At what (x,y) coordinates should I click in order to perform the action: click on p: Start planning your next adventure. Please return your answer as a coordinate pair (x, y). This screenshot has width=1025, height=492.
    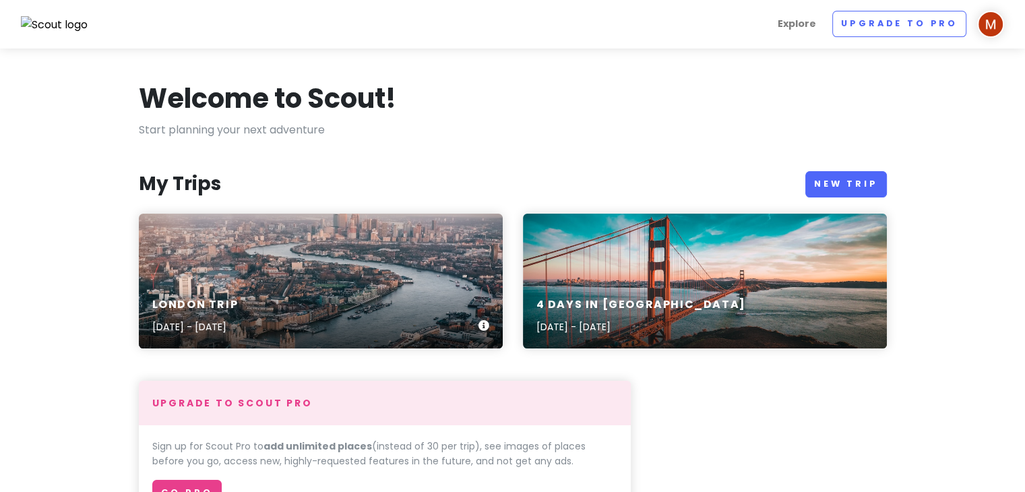
    Looking at the image, I should click on (513, 130).